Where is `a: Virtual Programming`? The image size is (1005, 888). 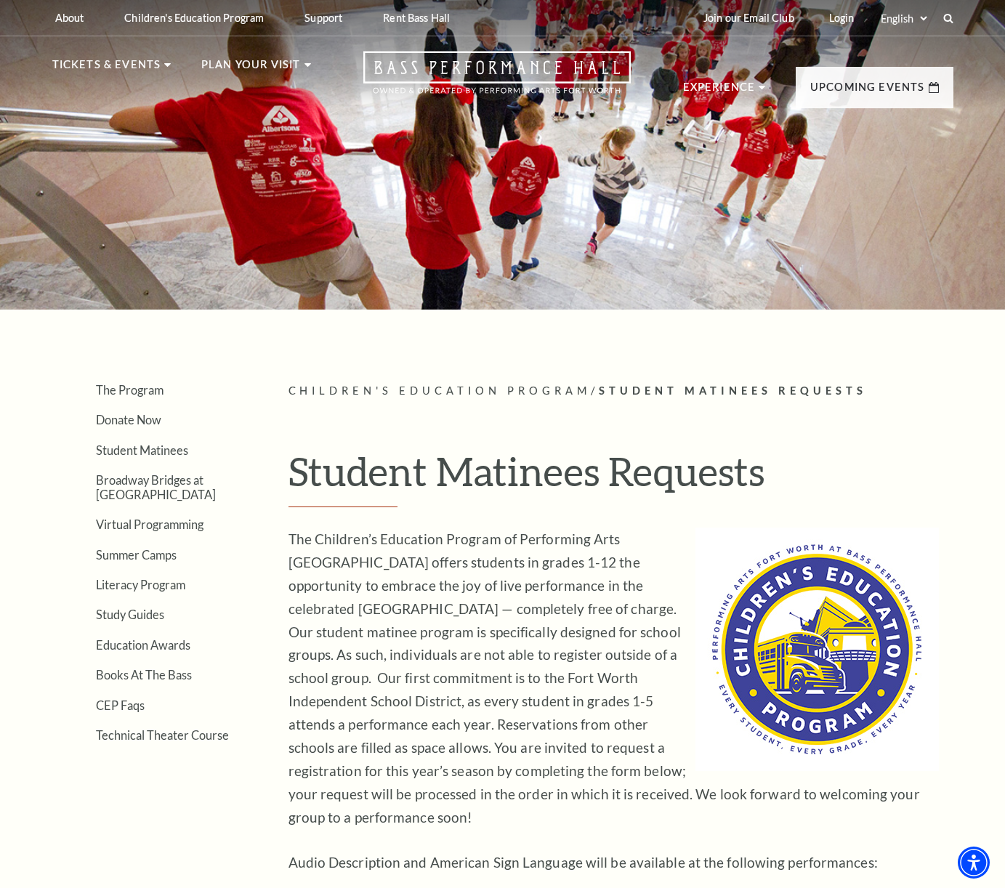 a: Virtual Programming is located at coordinates (150, 524).